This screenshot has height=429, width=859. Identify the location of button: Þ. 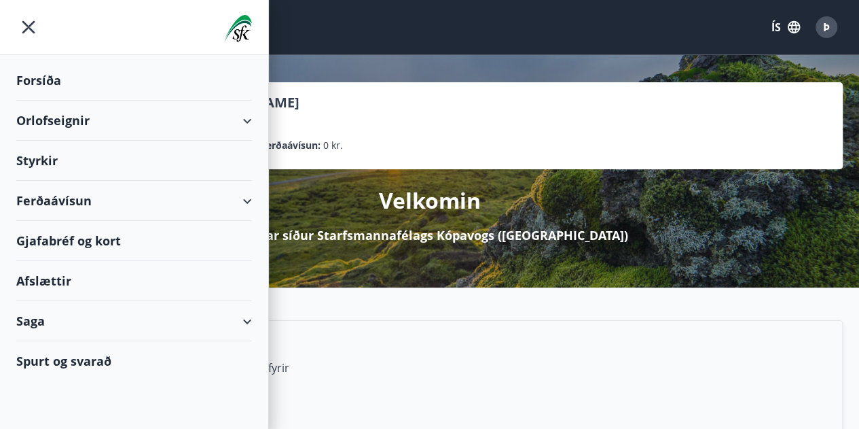
(827, 27).